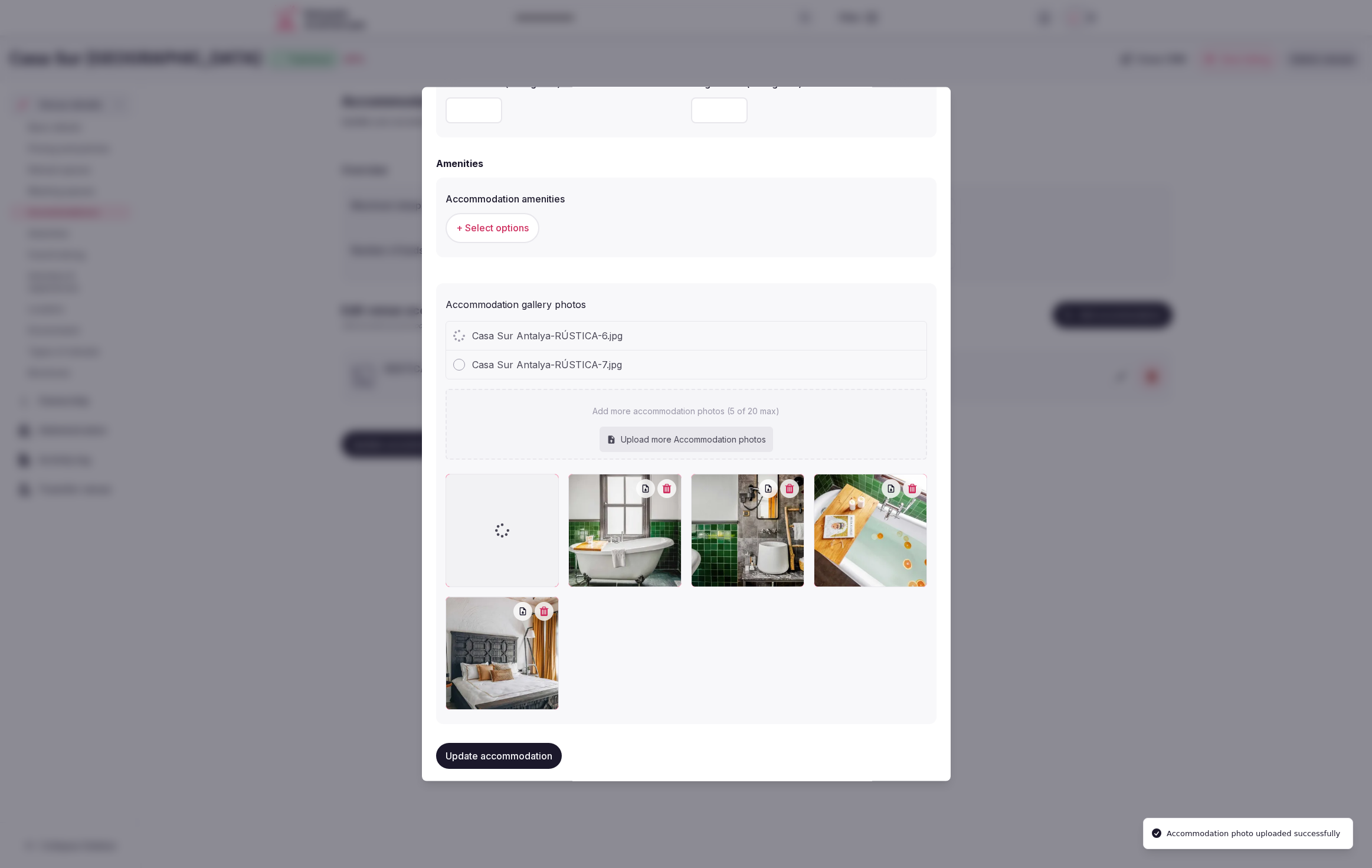  What do you see at coordinates (686, 412) in the screenshot?
I see `p: Add more accommodation photos (5 of 20 max)` at bounding box center [686, 412].